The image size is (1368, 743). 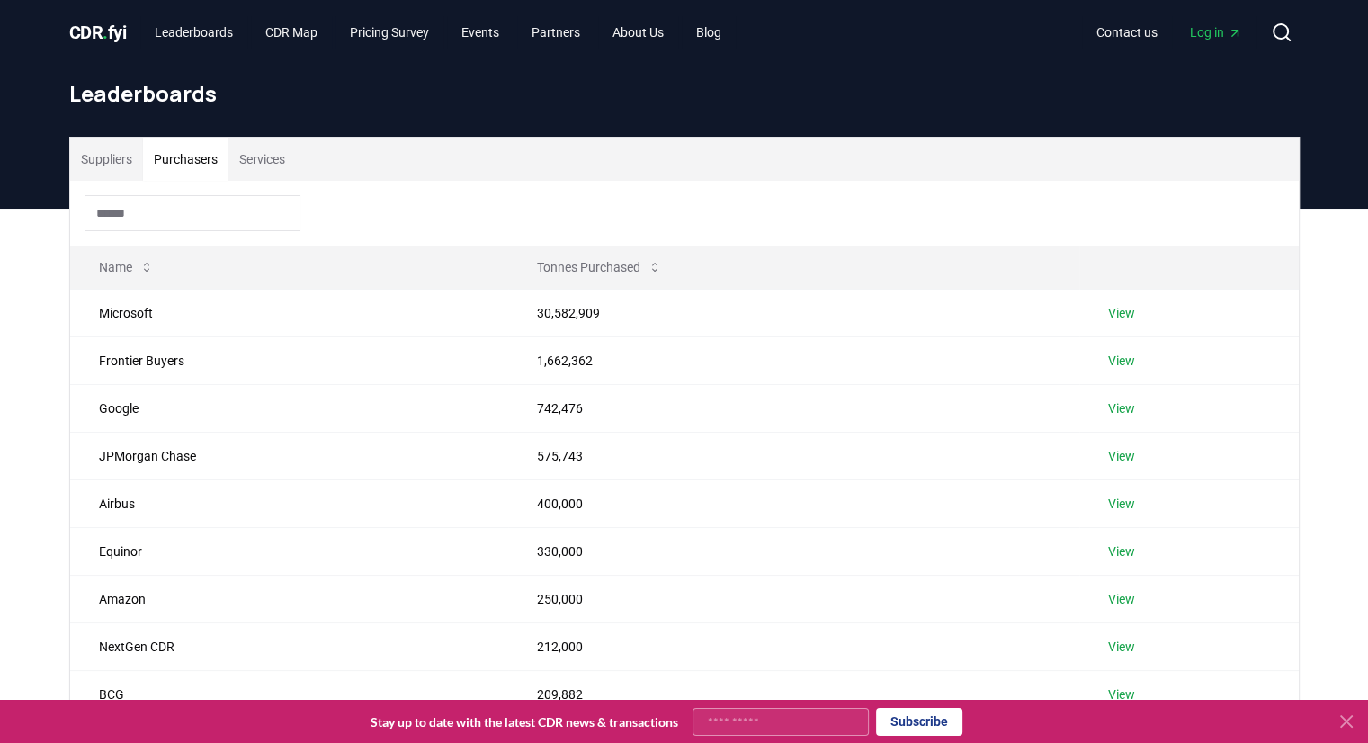 What do you see at coordinates (794, 598) in the screenshot?
I see `td: 250,000` at bounding box center [794, 598].